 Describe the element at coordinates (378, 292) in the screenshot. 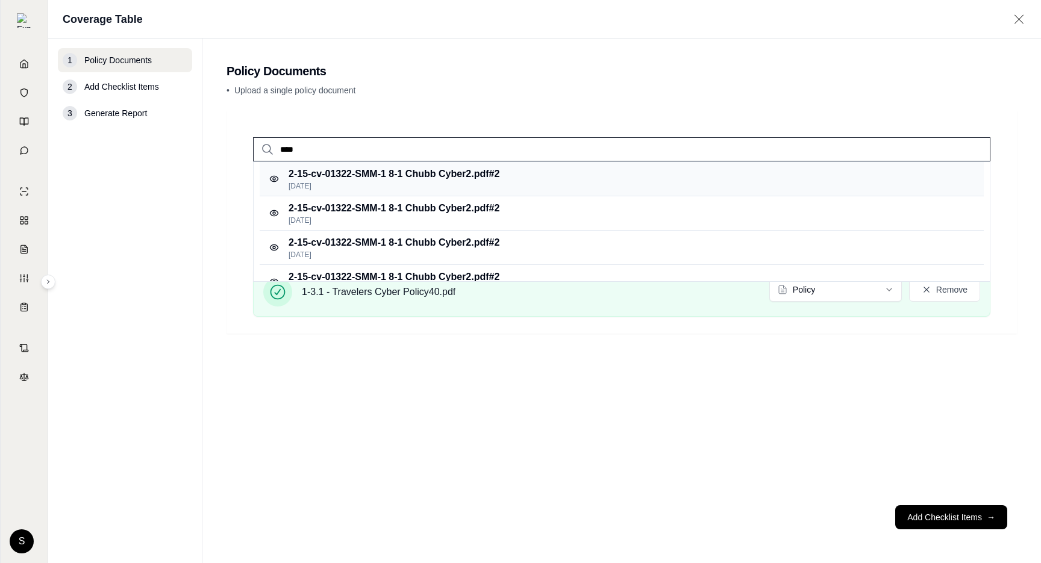

I see `span: 1-3.1 - Travelers Cyber Policy40.pdf` at that location.